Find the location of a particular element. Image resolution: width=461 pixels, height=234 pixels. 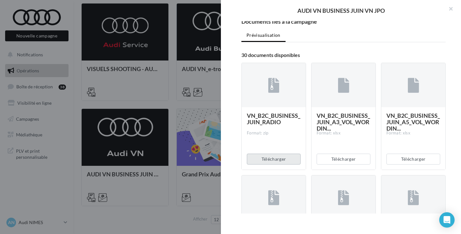

div: Open Intercom Messenger is located at coordinates (447, 220).